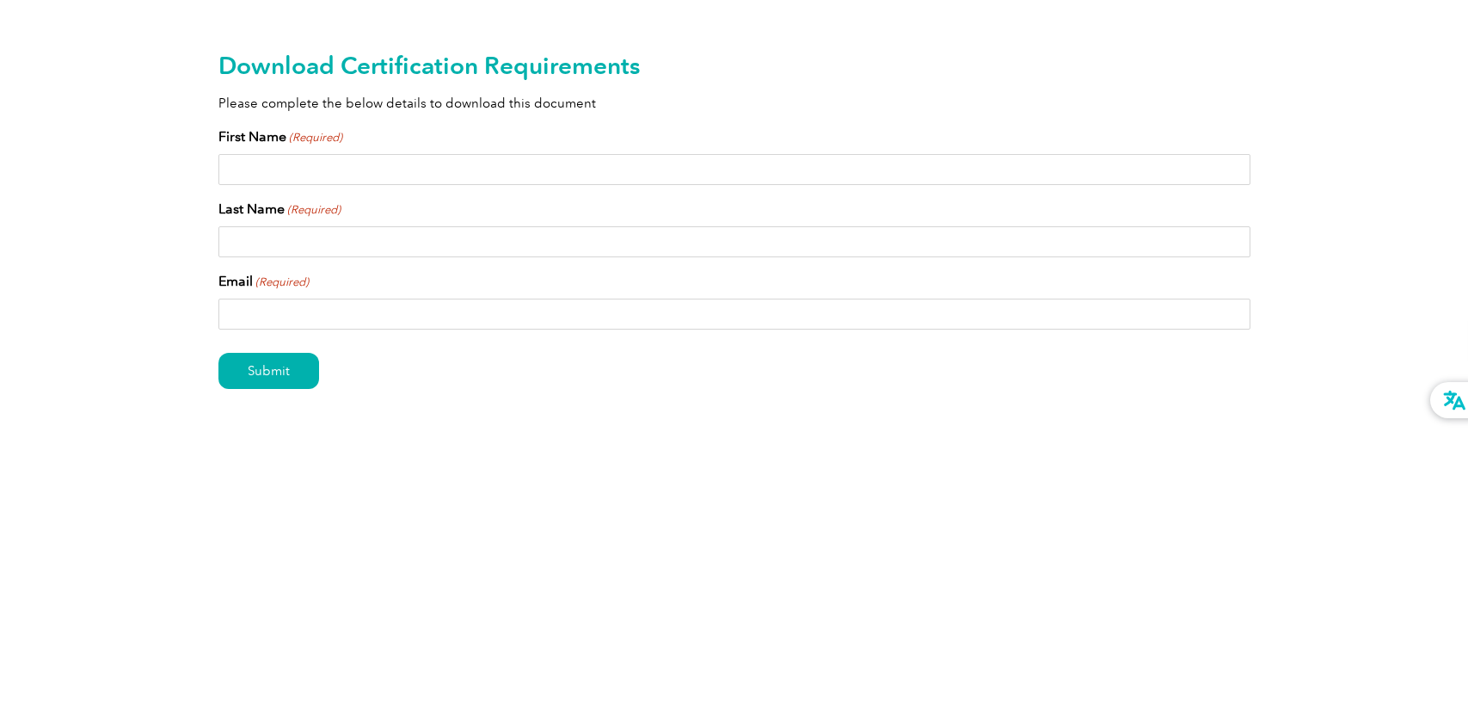 This screenshot has width=1468, height=710. What do you see at coordinates (263, 281) in the screenshot?
I see `label: Email` at bounding box center [263, 281].